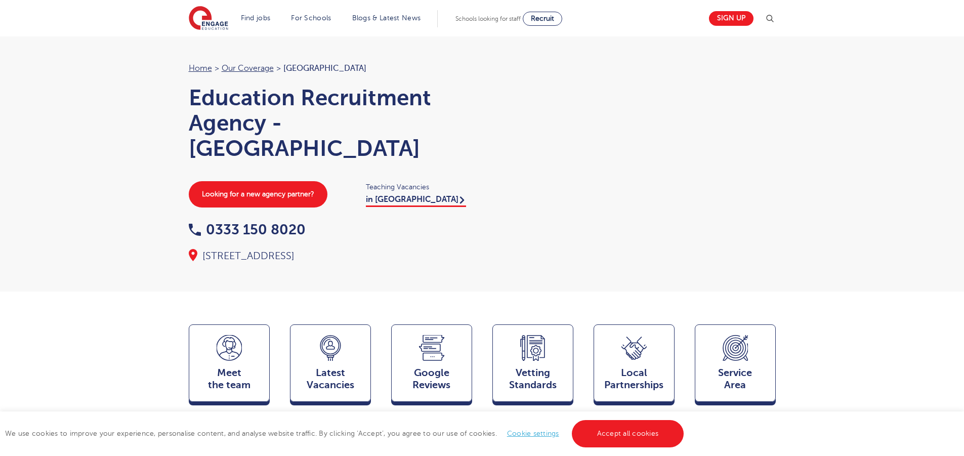 This screenshot has width=964, height=456. What do you see at coordinates (419, 187) in the screenshot?
I see `span: Teaching Vacancies` at bounding box center [419, 187].